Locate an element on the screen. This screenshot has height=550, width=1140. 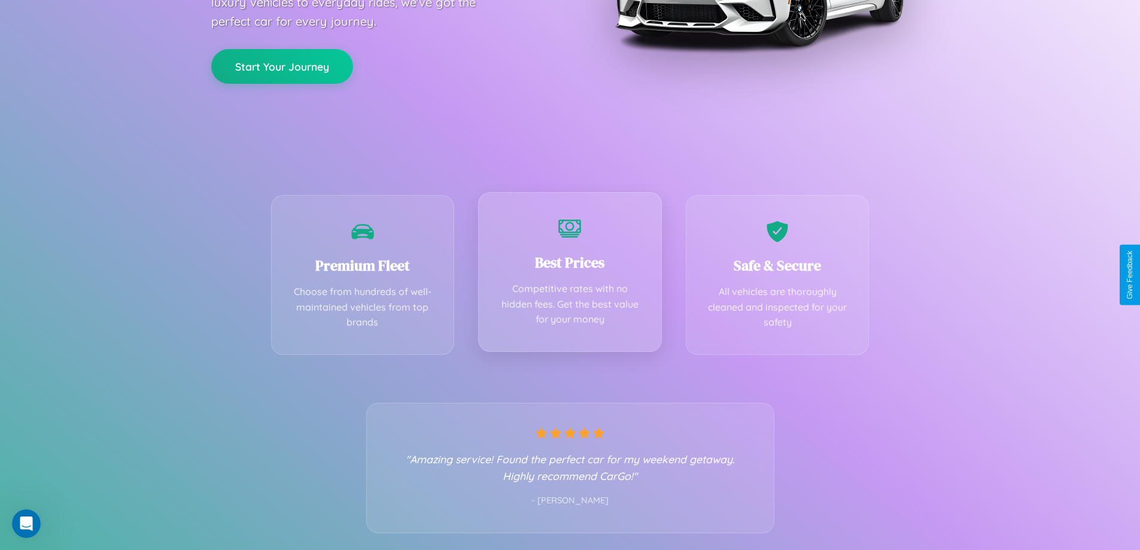
p: Choose from hundreds of well-maintained vehicles from top brands is located at coordinates (363, 307).